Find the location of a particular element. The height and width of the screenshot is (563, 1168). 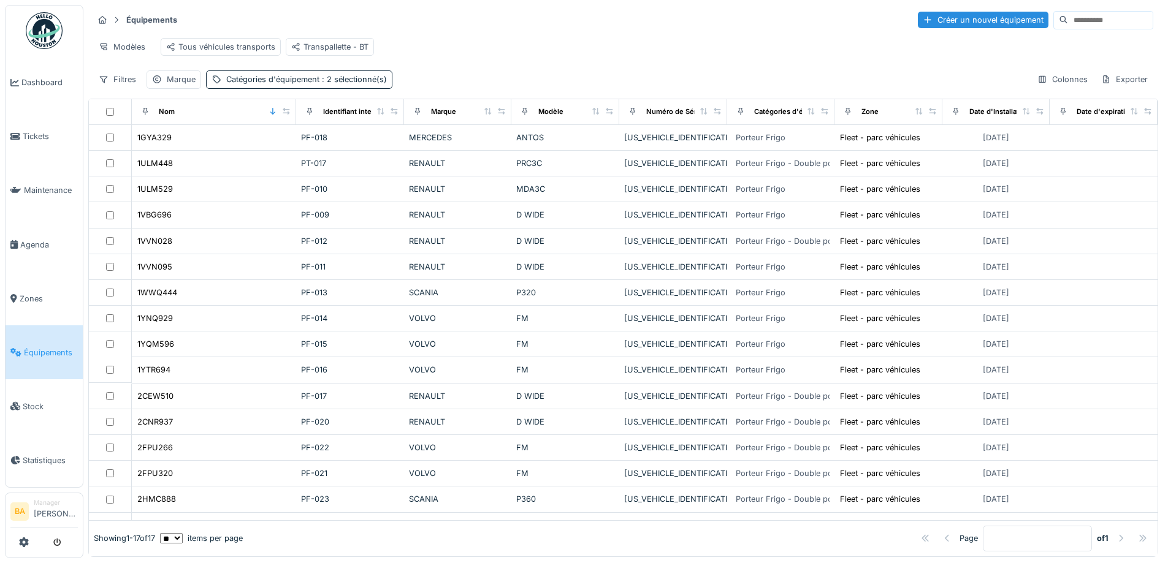

div: Identifiant interne is located at coordinates (353, 112).